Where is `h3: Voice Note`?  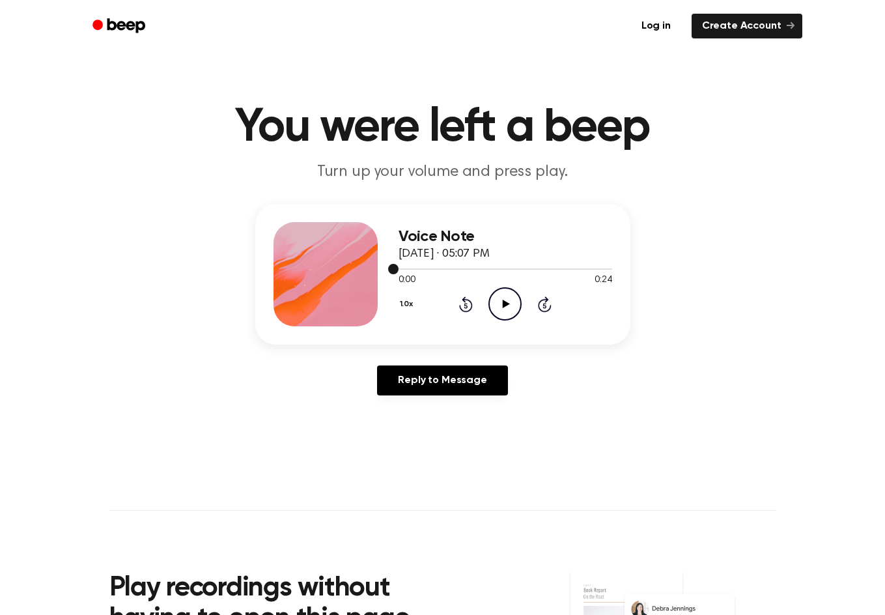
h3: Voice Note is located at coordinates (505, 236).